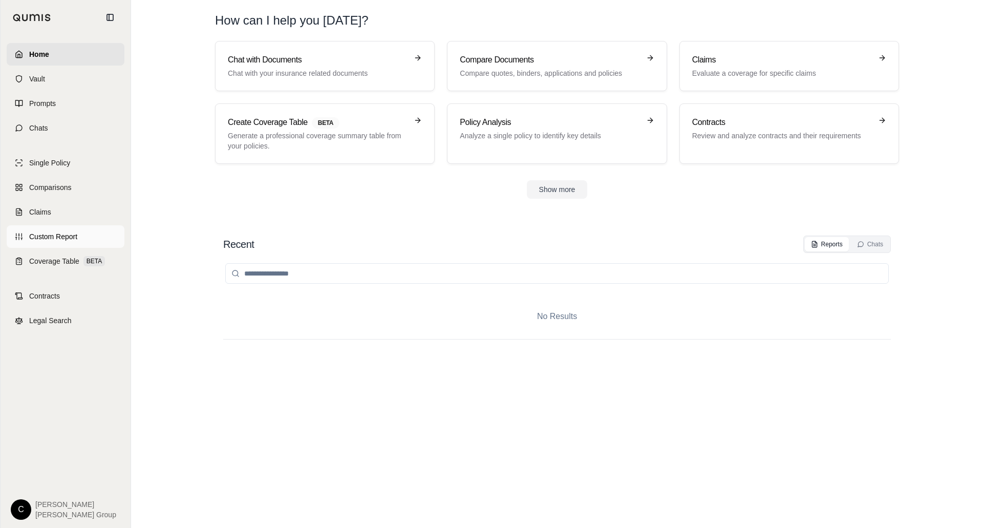 The image size is (983, 528). Describe the element at coordinates (45, 296) in the screenshot. I see `span: Contracts` at that location.